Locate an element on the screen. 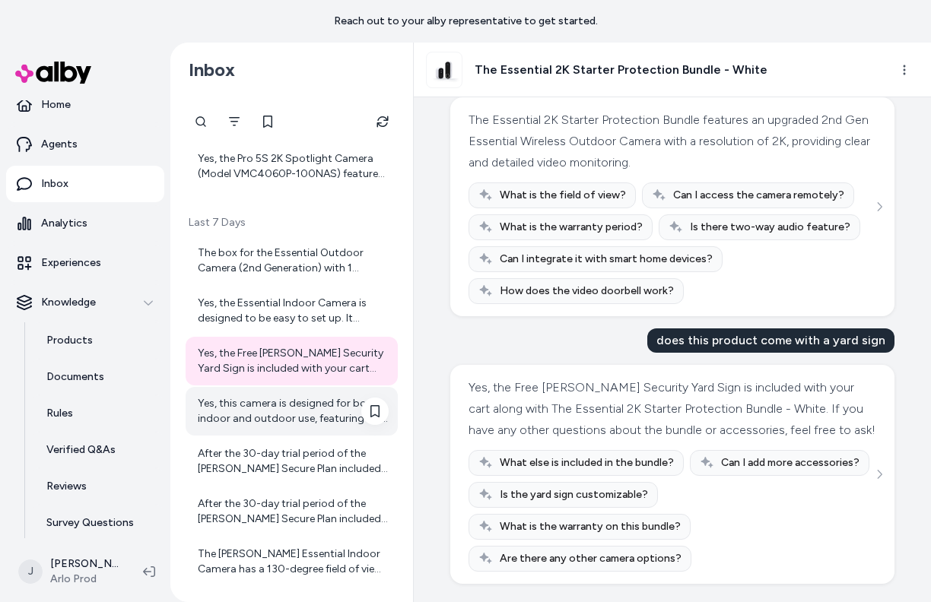 The image size is (931, 602). span: What is the warranty on this bundle? is located at coordinates (590, 527).